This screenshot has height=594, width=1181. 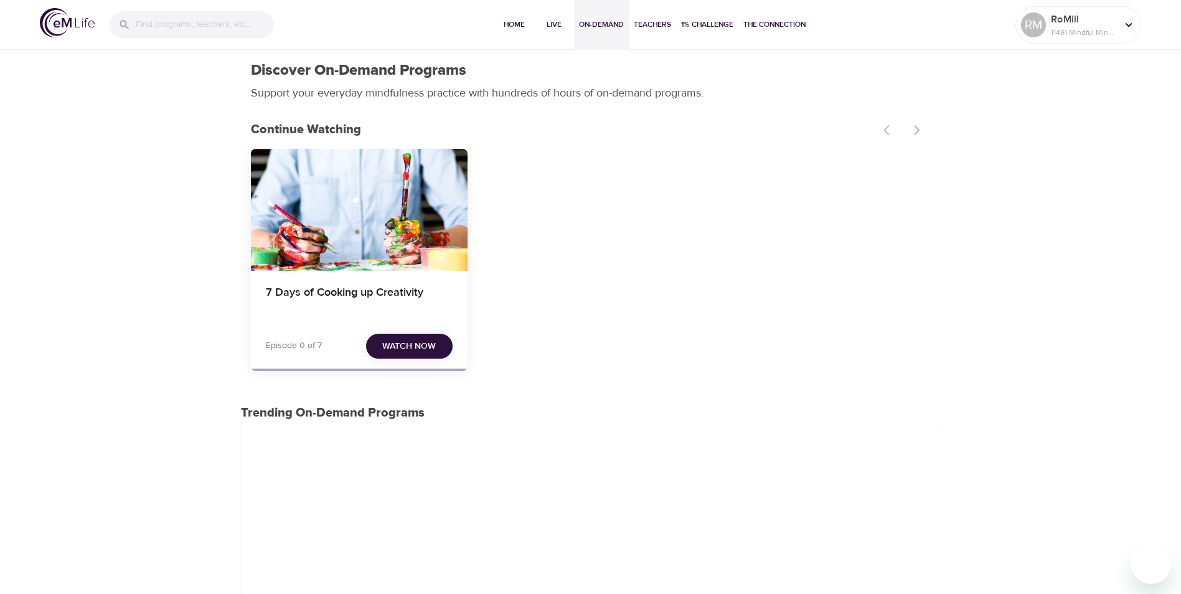 I want to click on button: Watch Now, so click(x=409, y=346).